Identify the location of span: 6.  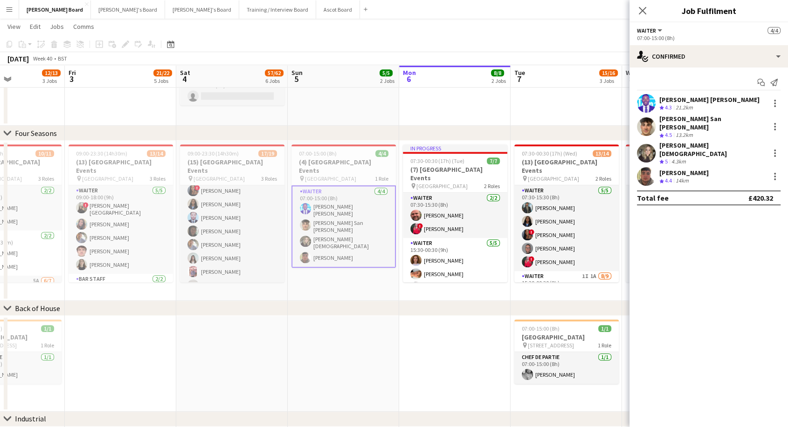
(408, 79).